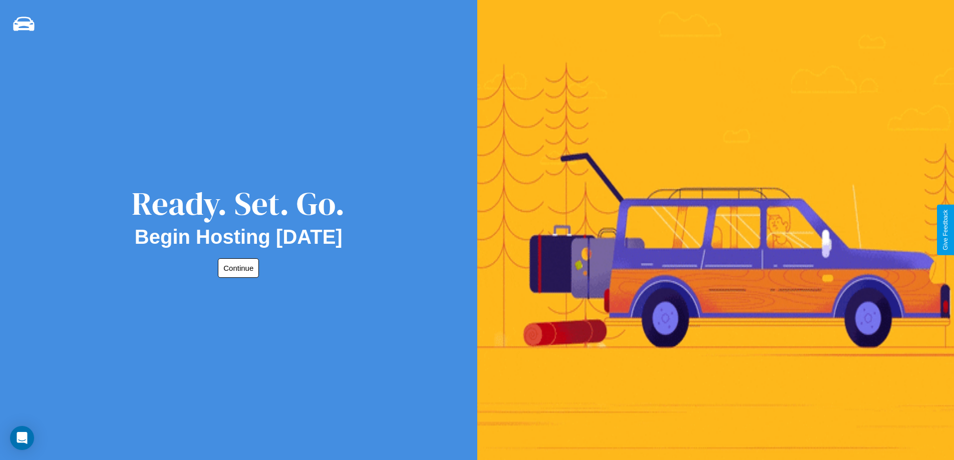 The height and width of the screenshot is (460, 954). What do you see at coordinates (22, 438) in the screenshot?
I see `div: Open Intercom Messenger` at bounding box center [22, 438].